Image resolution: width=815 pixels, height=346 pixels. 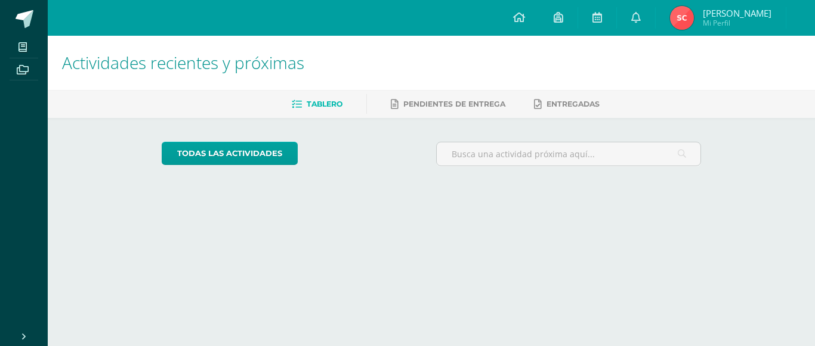 I want to click on img: ce9ab64b9ed8d54e7062bc461a32af74.png, so click(x=682, y=18).